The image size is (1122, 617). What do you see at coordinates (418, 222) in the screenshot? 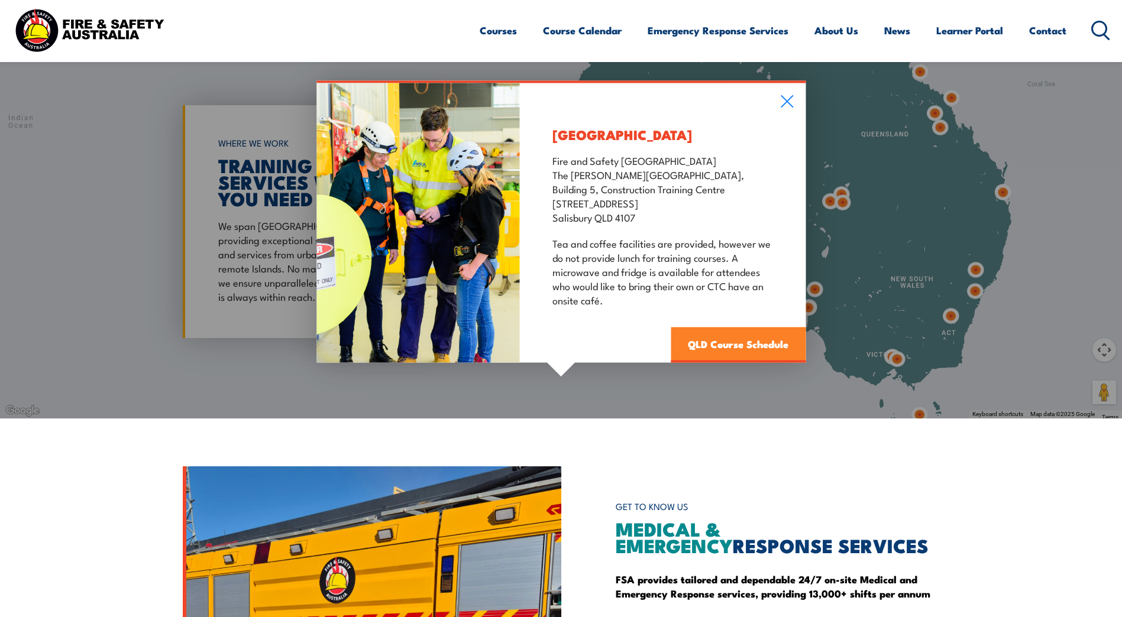
I see `img: Confined space entry training showing a trainer and two learners with a gas test monitor` at bounding box center [418, 222].